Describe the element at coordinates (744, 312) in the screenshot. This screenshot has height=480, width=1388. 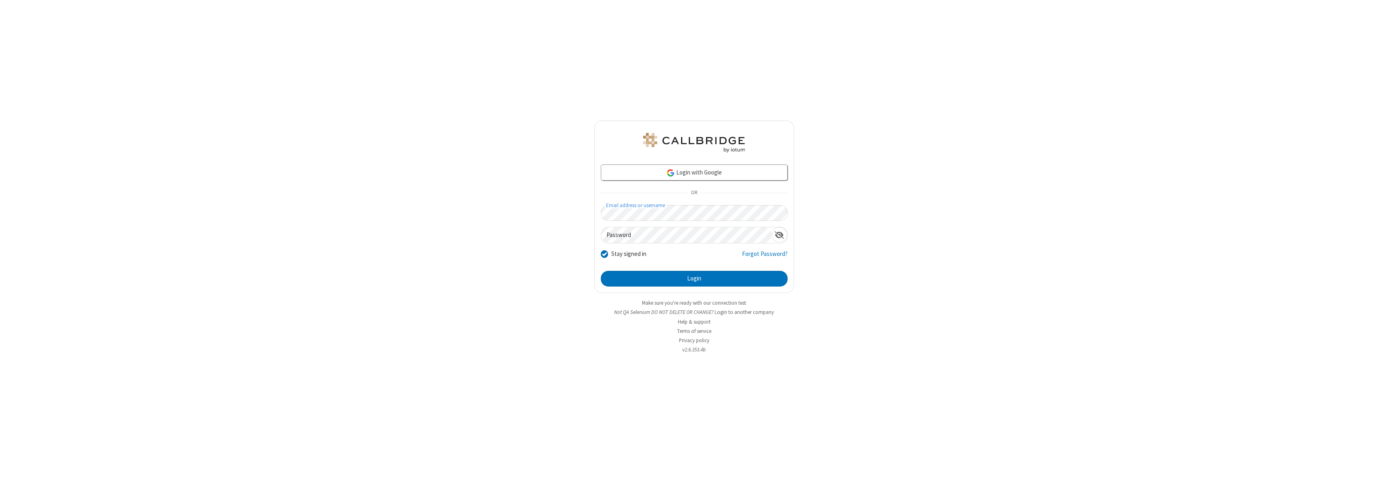
I see `button: Login to another company` at that location.